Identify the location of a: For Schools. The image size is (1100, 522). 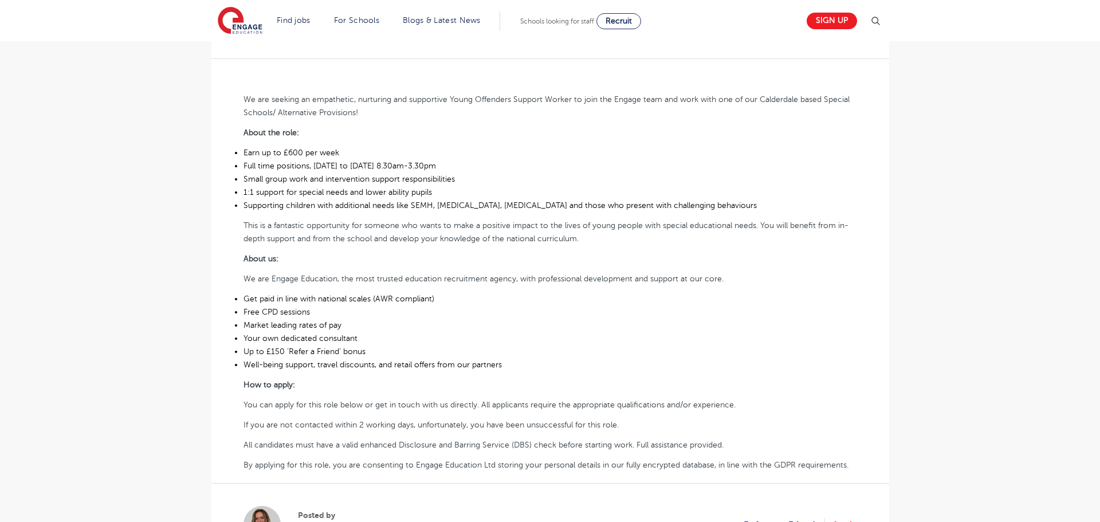
(356, 20).